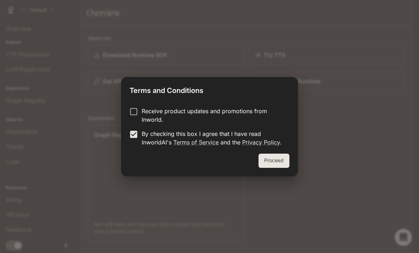  Describe the element at coordinates (273, 161) in the screenshot. I see `button: Proceed` at that location.